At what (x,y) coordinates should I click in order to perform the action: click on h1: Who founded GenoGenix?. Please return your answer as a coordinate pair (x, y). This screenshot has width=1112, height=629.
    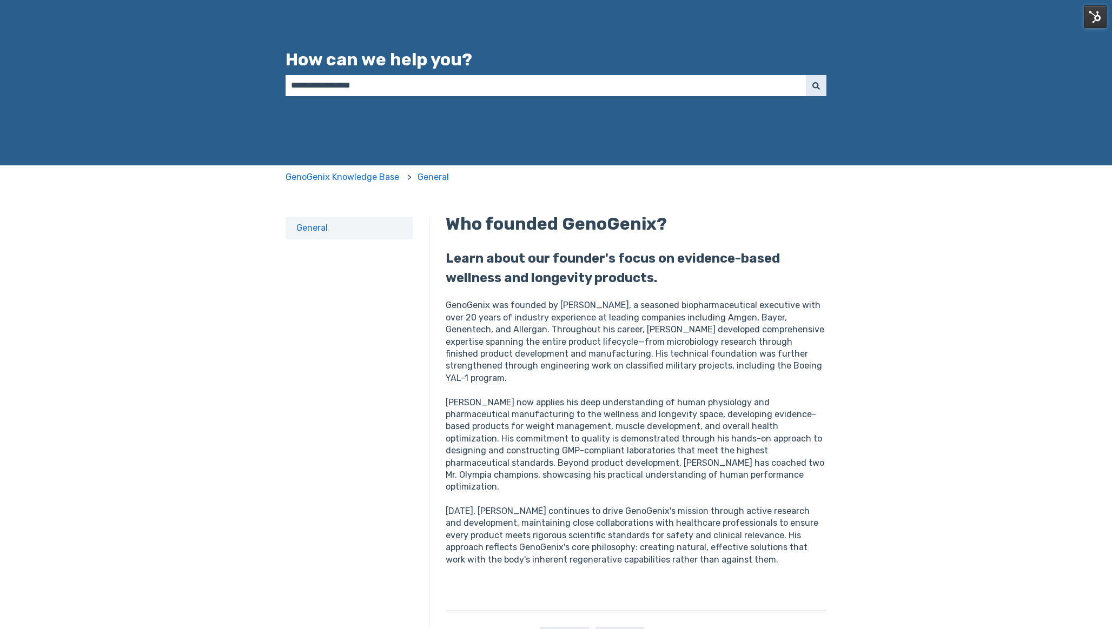
    Looking at the image, I should click on (636, 224).